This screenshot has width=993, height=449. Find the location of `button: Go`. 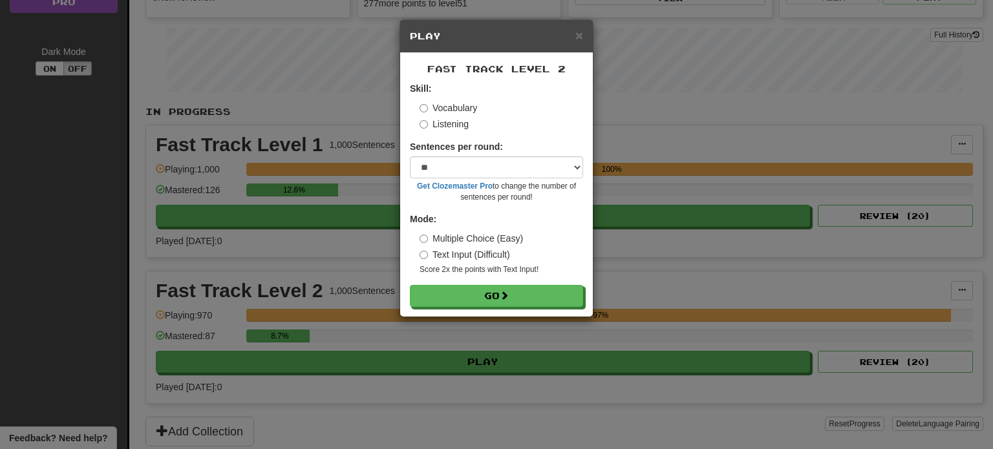

button: Go is located at coordinates (496, 296).